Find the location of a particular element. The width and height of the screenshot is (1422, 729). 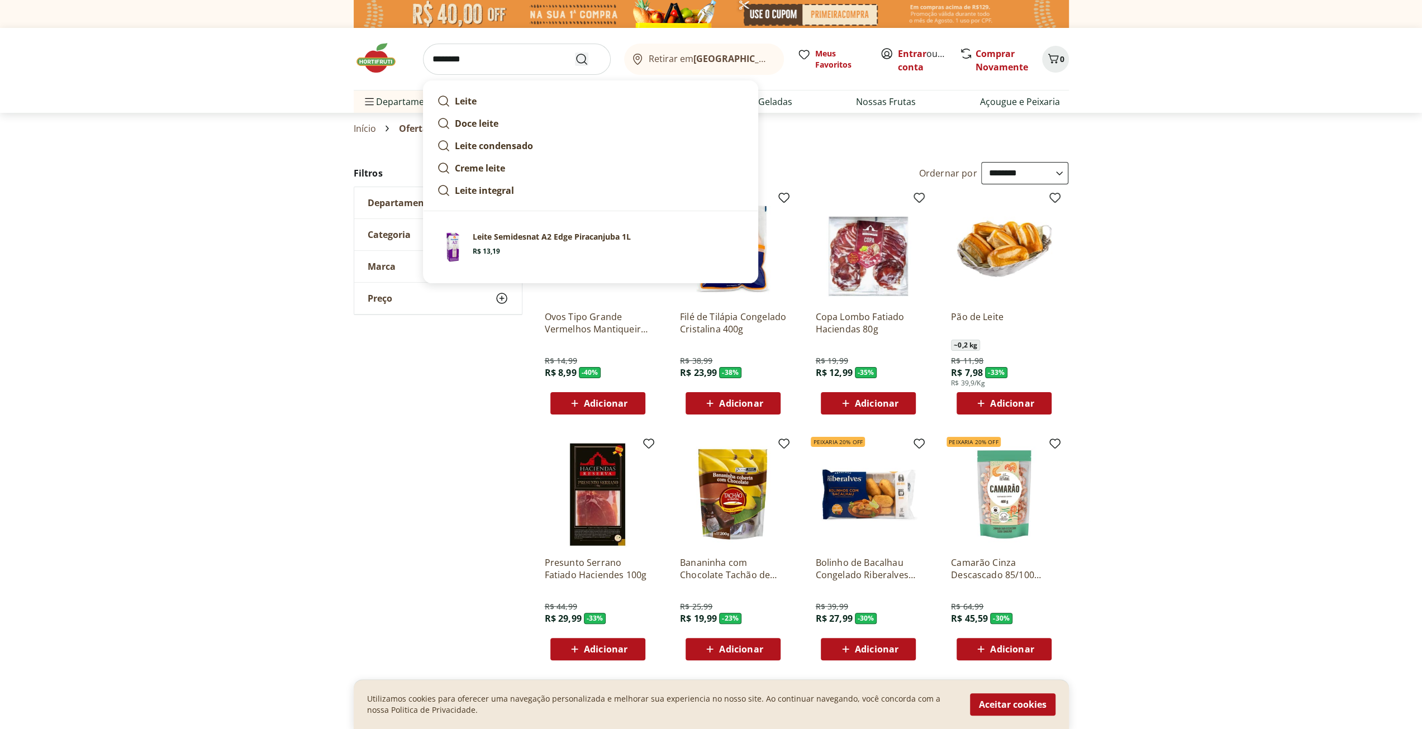

a: Pão de Leite is located at coordinates (1004, 323).